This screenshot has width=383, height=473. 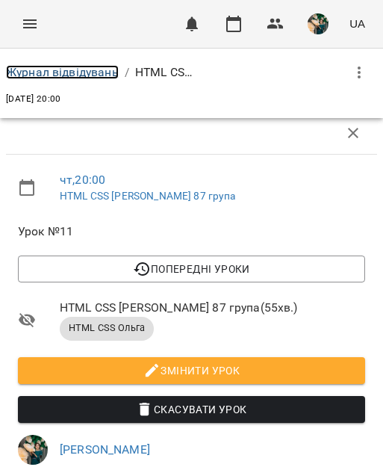 I want to click on a: Журнал відвідувань, so click(x=62, y=72).